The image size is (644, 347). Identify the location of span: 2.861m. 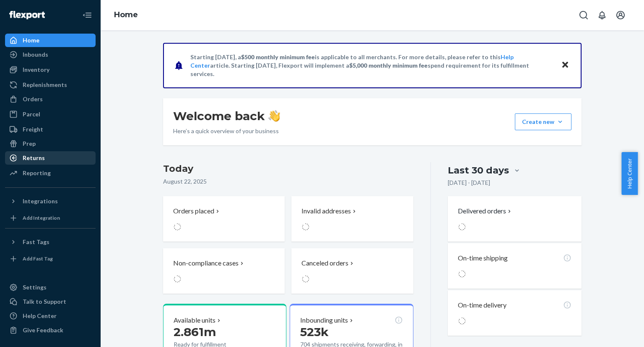
(195, 331).